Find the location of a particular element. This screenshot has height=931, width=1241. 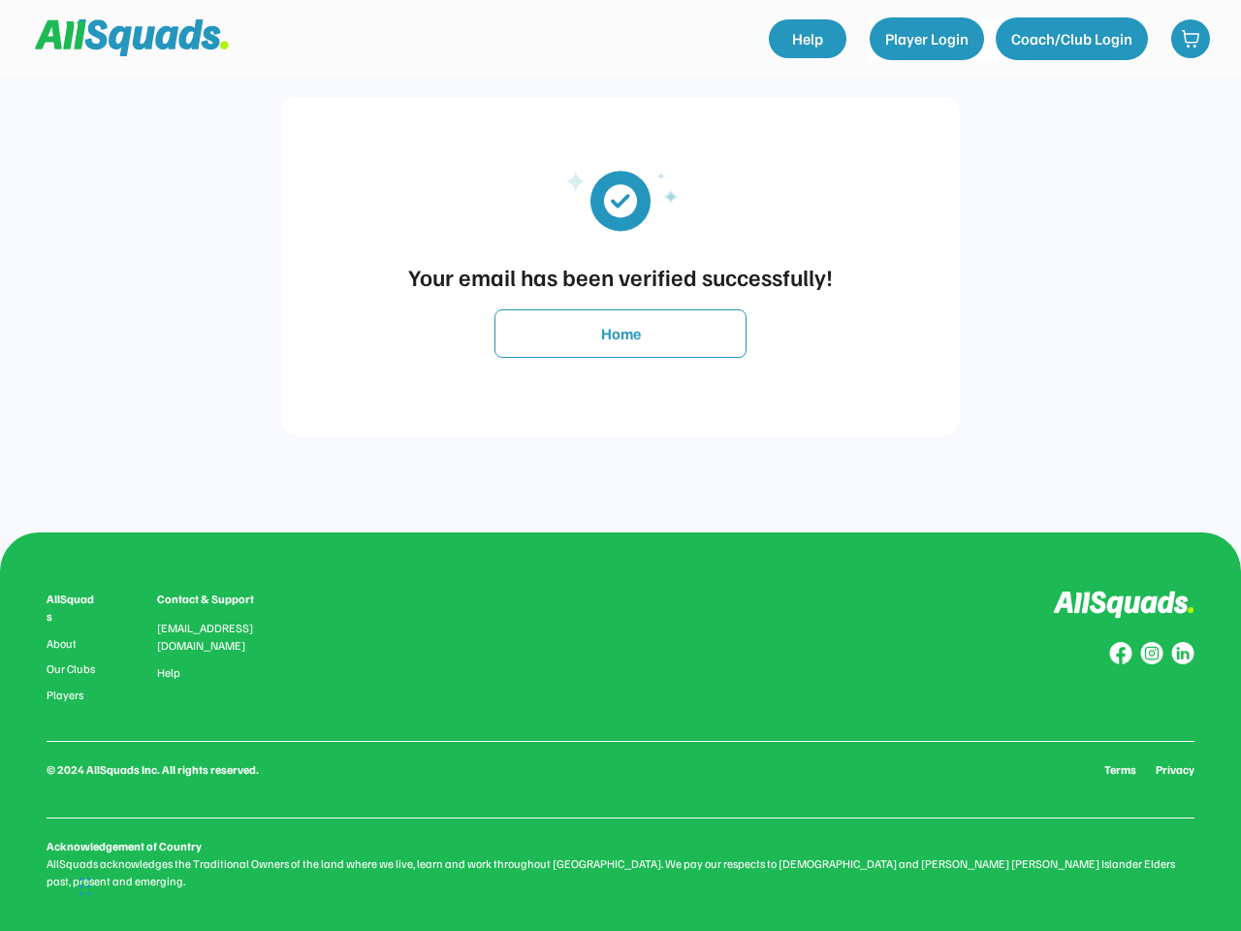

img: email_verified_updated.svg is located at coordinates (621, 199).